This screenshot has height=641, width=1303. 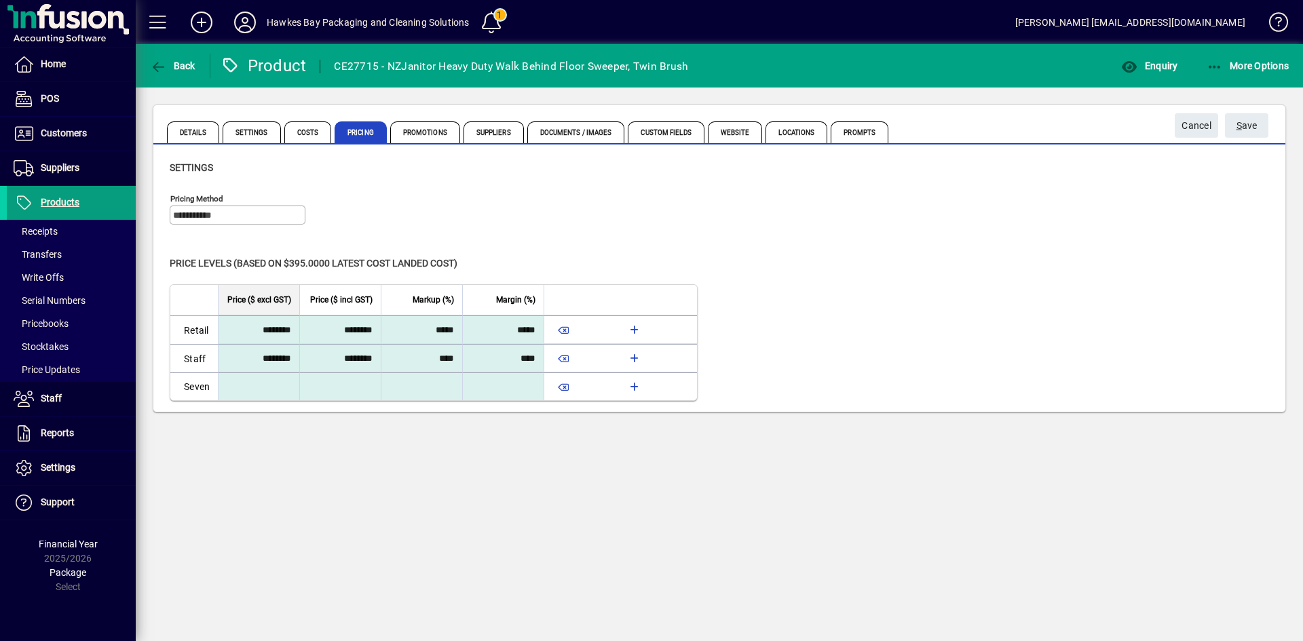 I want to click on span: Customers, so click(x=64, y=133).